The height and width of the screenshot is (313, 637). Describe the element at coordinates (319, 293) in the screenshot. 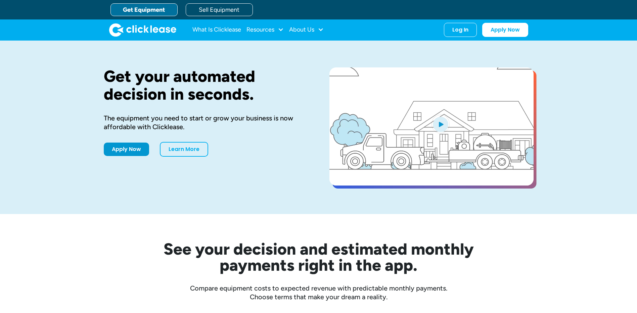

I see `div: Compare equipment costs to expected revenue with predictable monthly payments. Choose terms that ...` at that location.